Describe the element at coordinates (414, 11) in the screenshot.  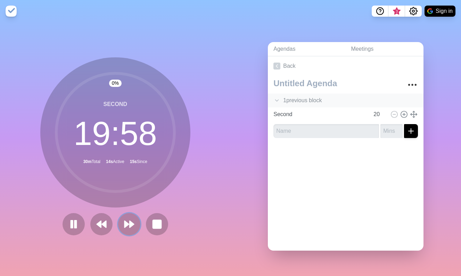
I see `button: Settings` at that location.